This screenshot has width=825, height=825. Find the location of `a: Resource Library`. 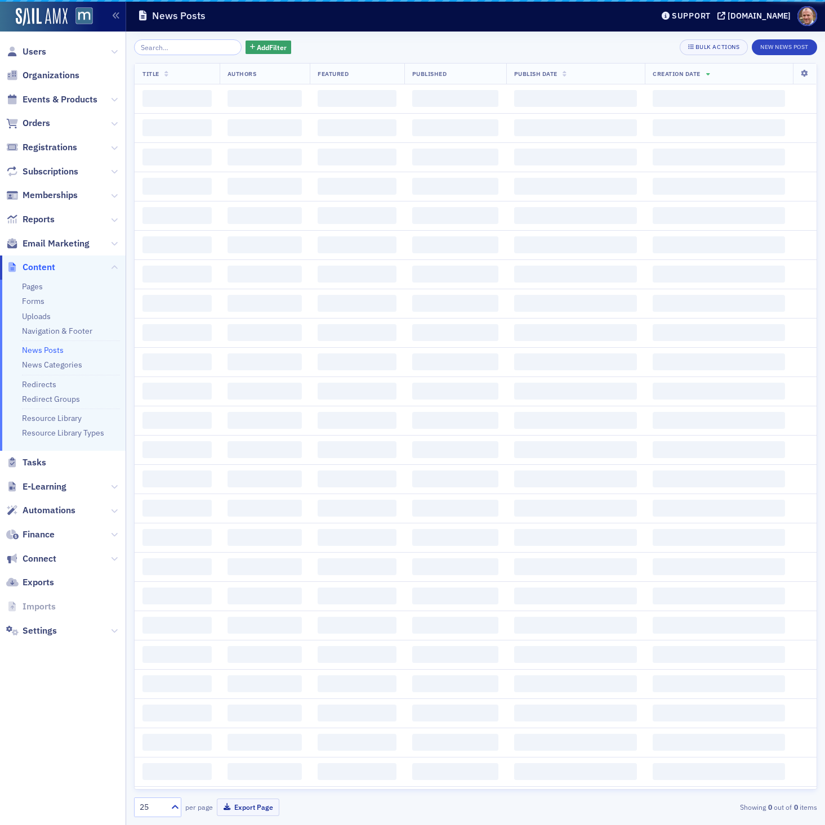

a: Resource Library is located at coordinates (52, 418).